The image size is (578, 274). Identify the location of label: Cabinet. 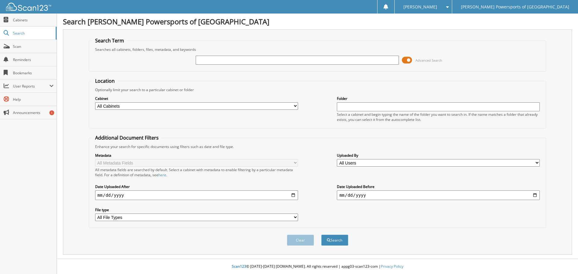
(197, 98).